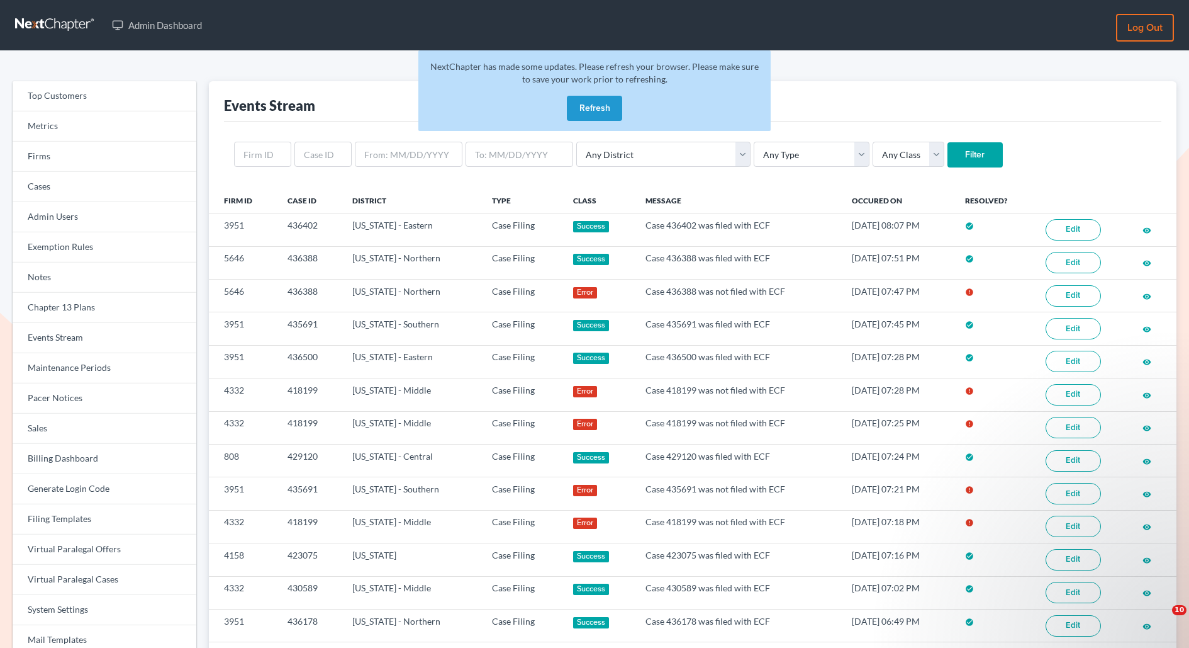 The image size is (1189, 648). What do you see at coordinates (104, 519) in the screenshot?
I see `a: Filing Templates` at bounding box center [104, 519].